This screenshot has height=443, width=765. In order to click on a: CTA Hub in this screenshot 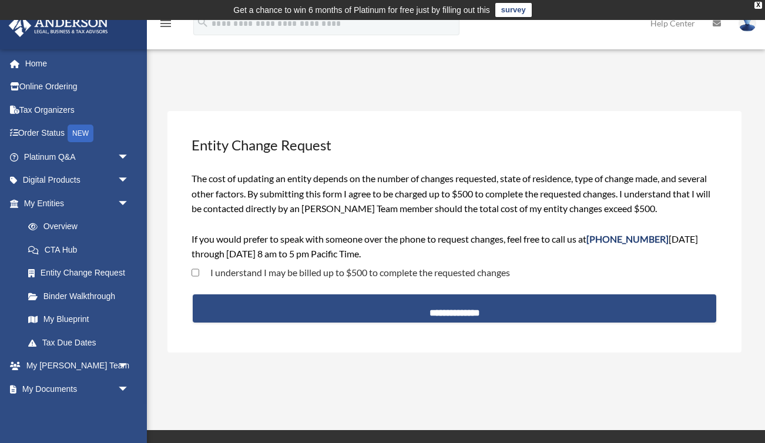, I will do `click(82, 250)`.